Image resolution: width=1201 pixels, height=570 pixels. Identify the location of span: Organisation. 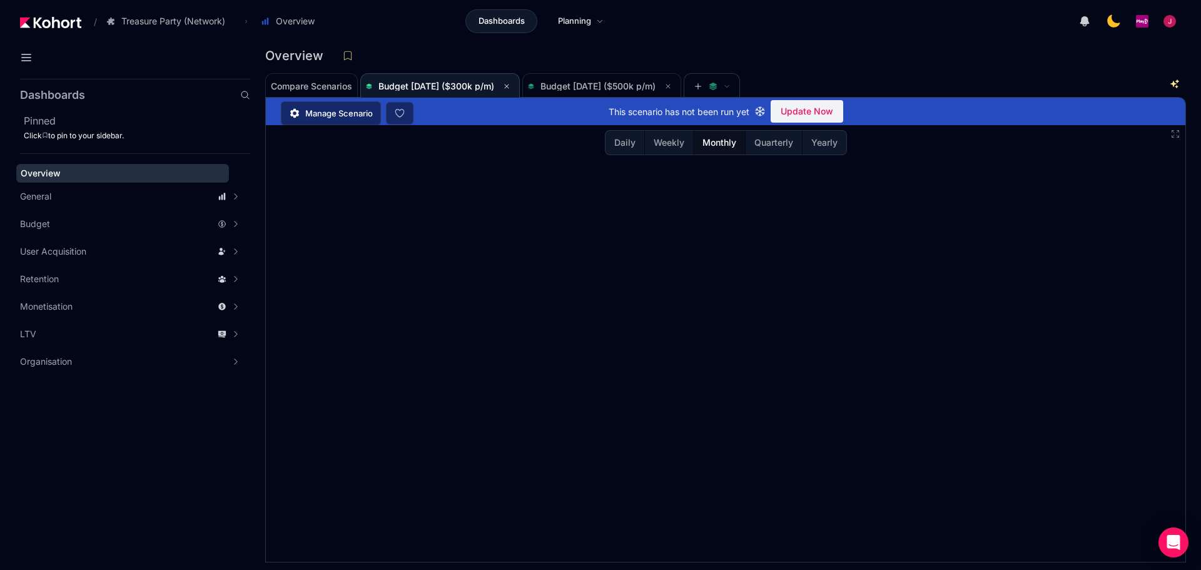
(46, 361).